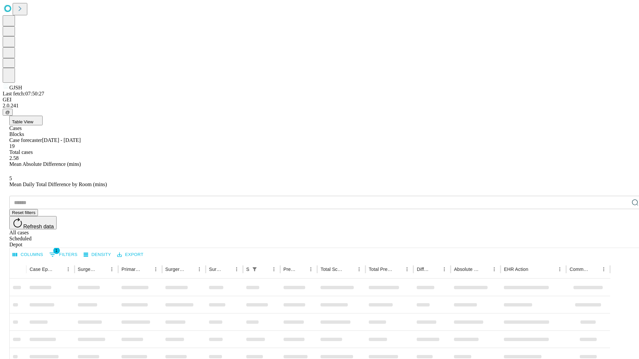 The image size is (639, 359). What do you see at coordinates (23, 94) in the screenshot?
I see `span: Last fetch: 07:50:27` at bounding box center [23, 94].